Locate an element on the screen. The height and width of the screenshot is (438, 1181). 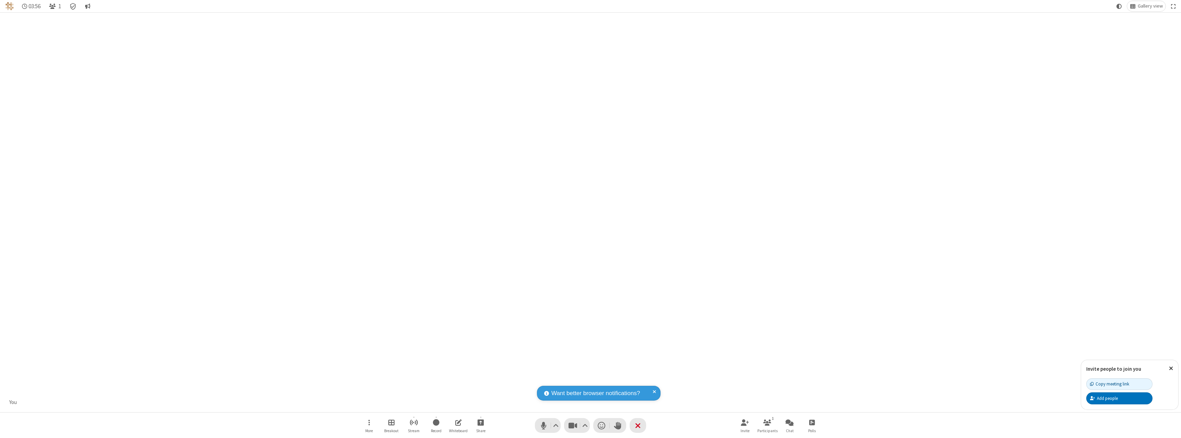
span: Breakout is located at coordinates (391, 431).